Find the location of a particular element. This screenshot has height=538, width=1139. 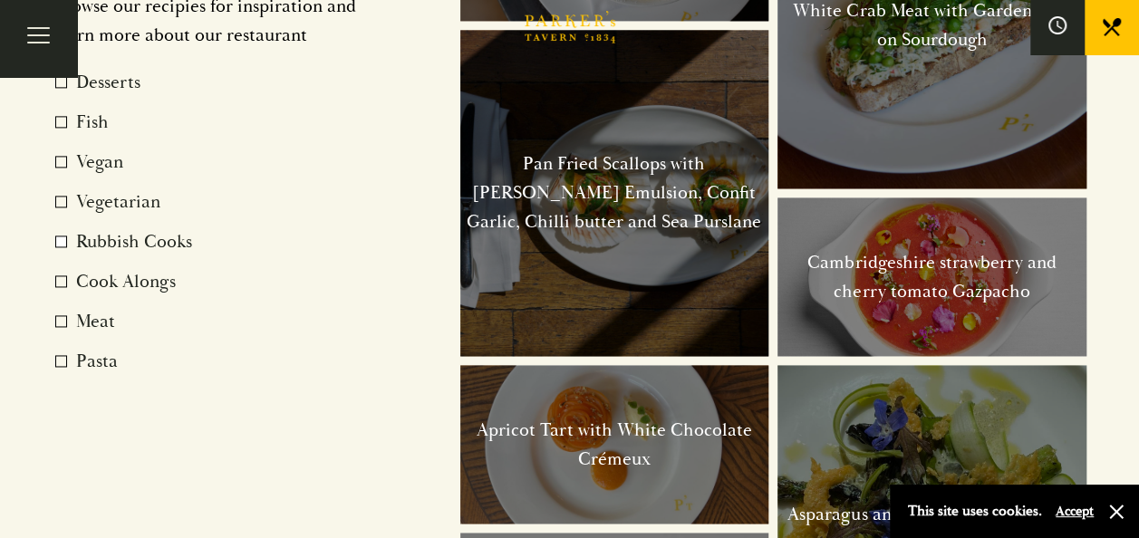

a: Apricot Tart with White Chocolate Crémeux is located at coordinates (614, 444).